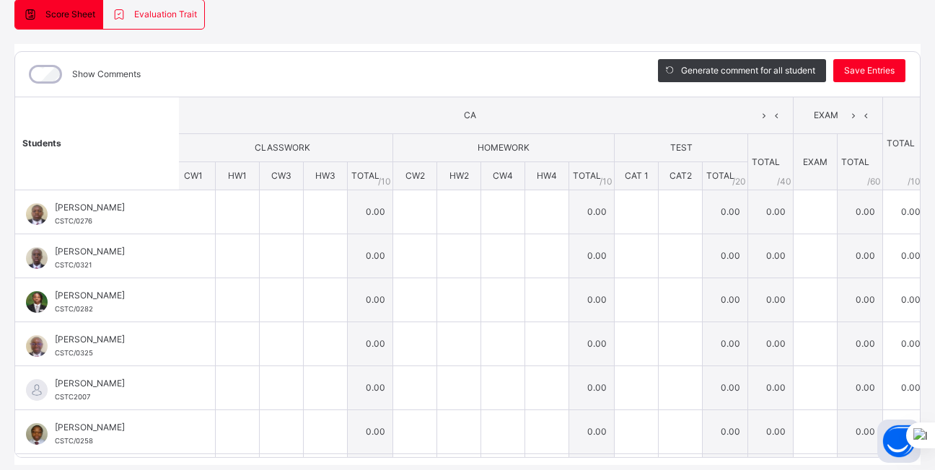 This screenshot has width=935, height=470. Describe the element at coordinates (37, 434) in the screenshot. I see `img: CSTC_0258.png` at that location.